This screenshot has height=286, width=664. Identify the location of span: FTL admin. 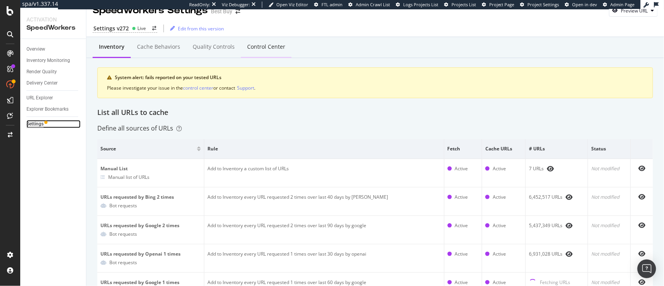
(332, 4).